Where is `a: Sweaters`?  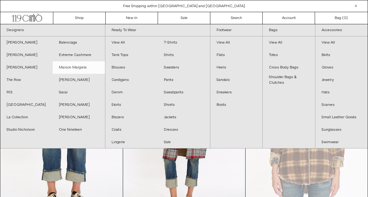
a: Sweaters is located at coordinates (184, 68).